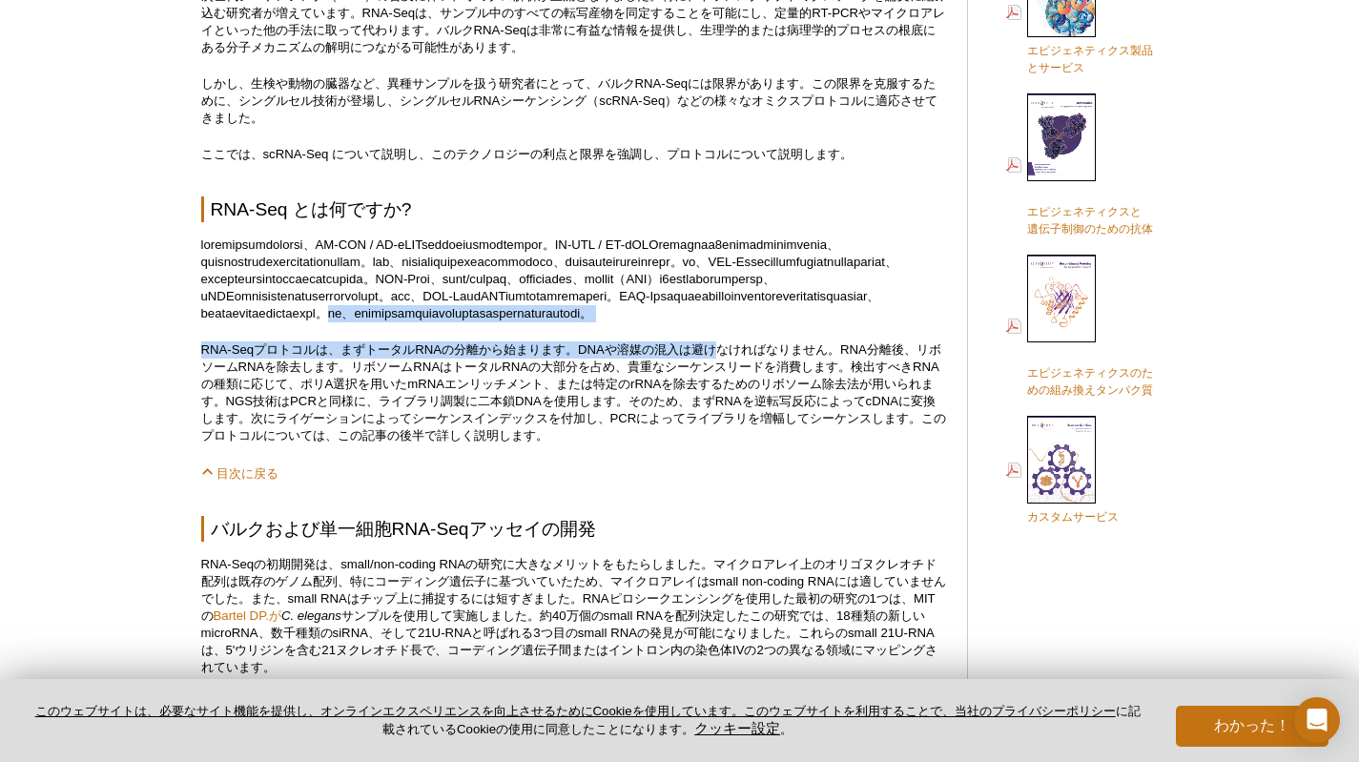 The width and height of the screenshot is (1359, 762). I want to click on font: エピジェネティクス製品, so click(1090, 51).